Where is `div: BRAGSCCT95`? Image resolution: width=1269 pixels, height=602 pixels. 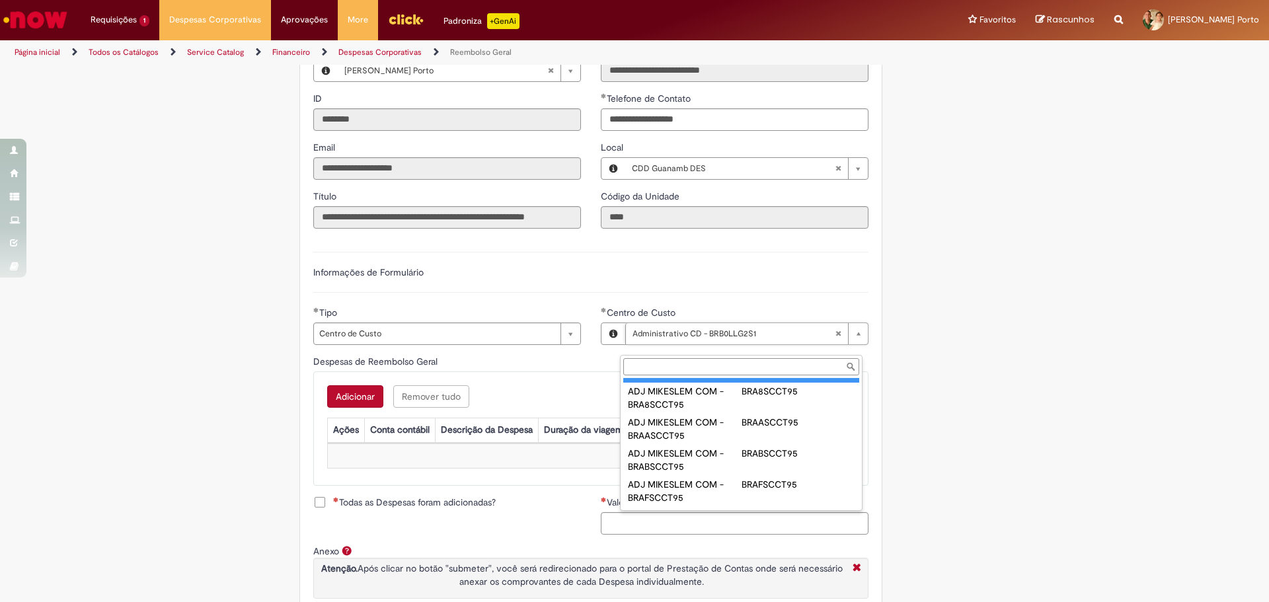 div: BRAGSCCT95 is located at coordinates (798, 515).